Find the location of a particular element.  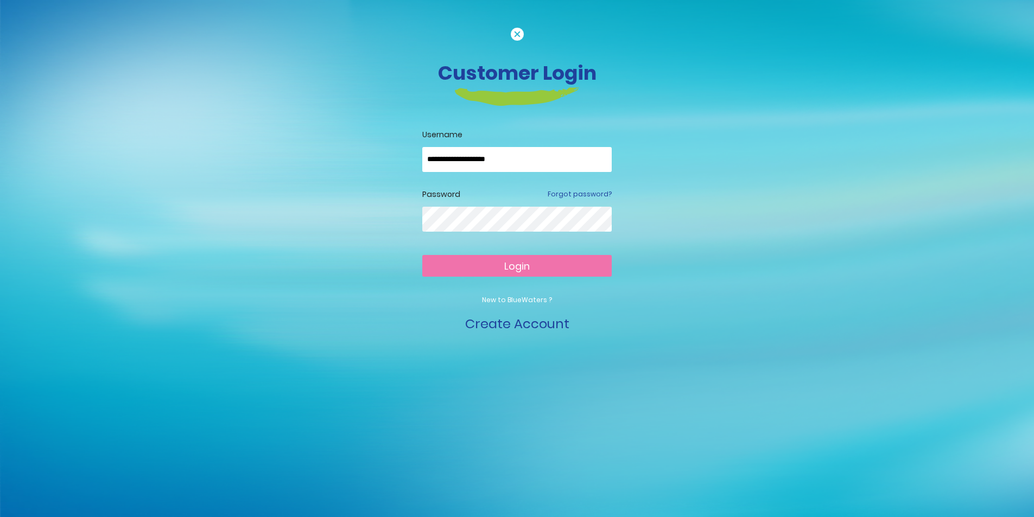

h3: Customer Login is located at coordinates (517, 73).